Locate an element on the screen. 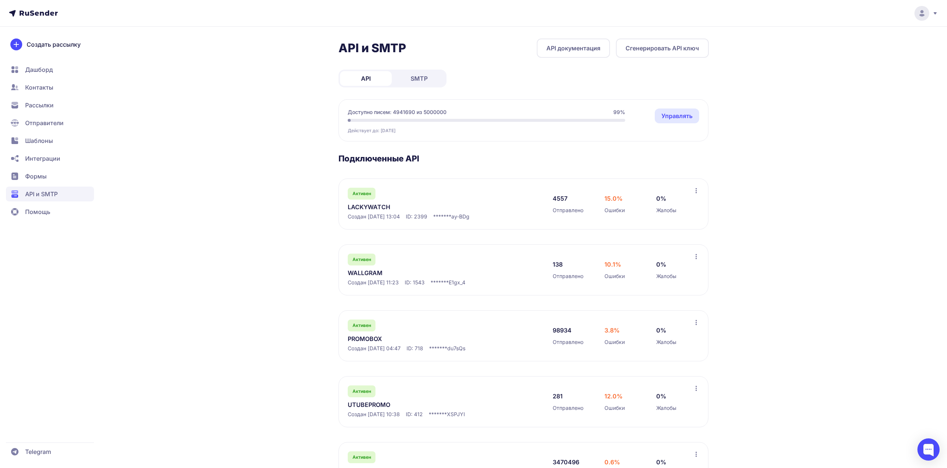 Image resolution: width=947 pixels, height=468 pixels. a: LACKYWATCH is located at coordinates (424, 207).